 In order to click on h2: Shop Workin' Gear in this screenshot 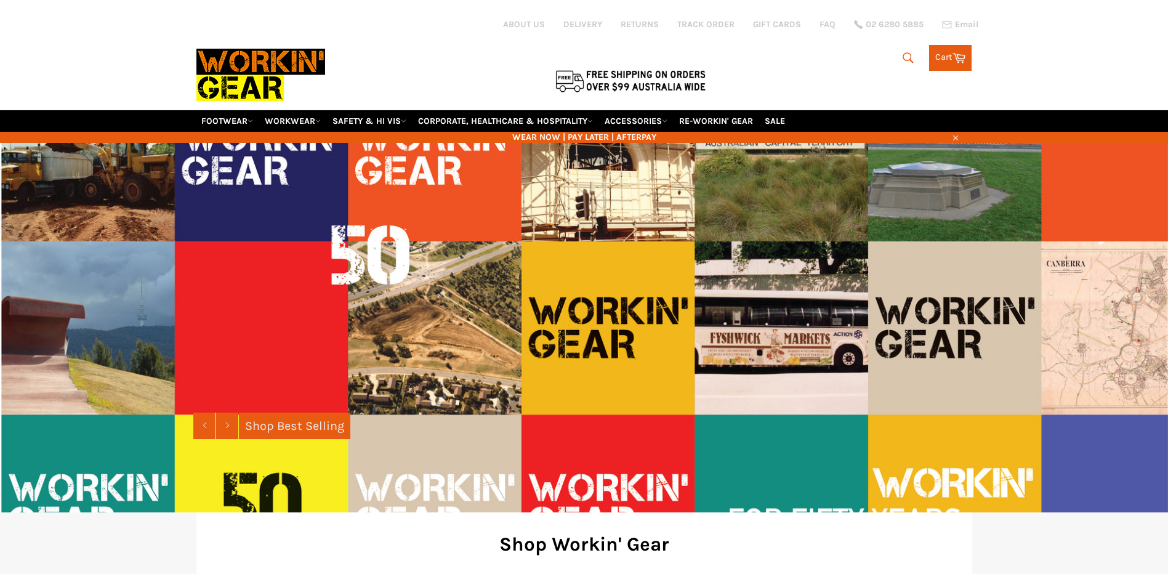, I will do `click(584, 544)`.